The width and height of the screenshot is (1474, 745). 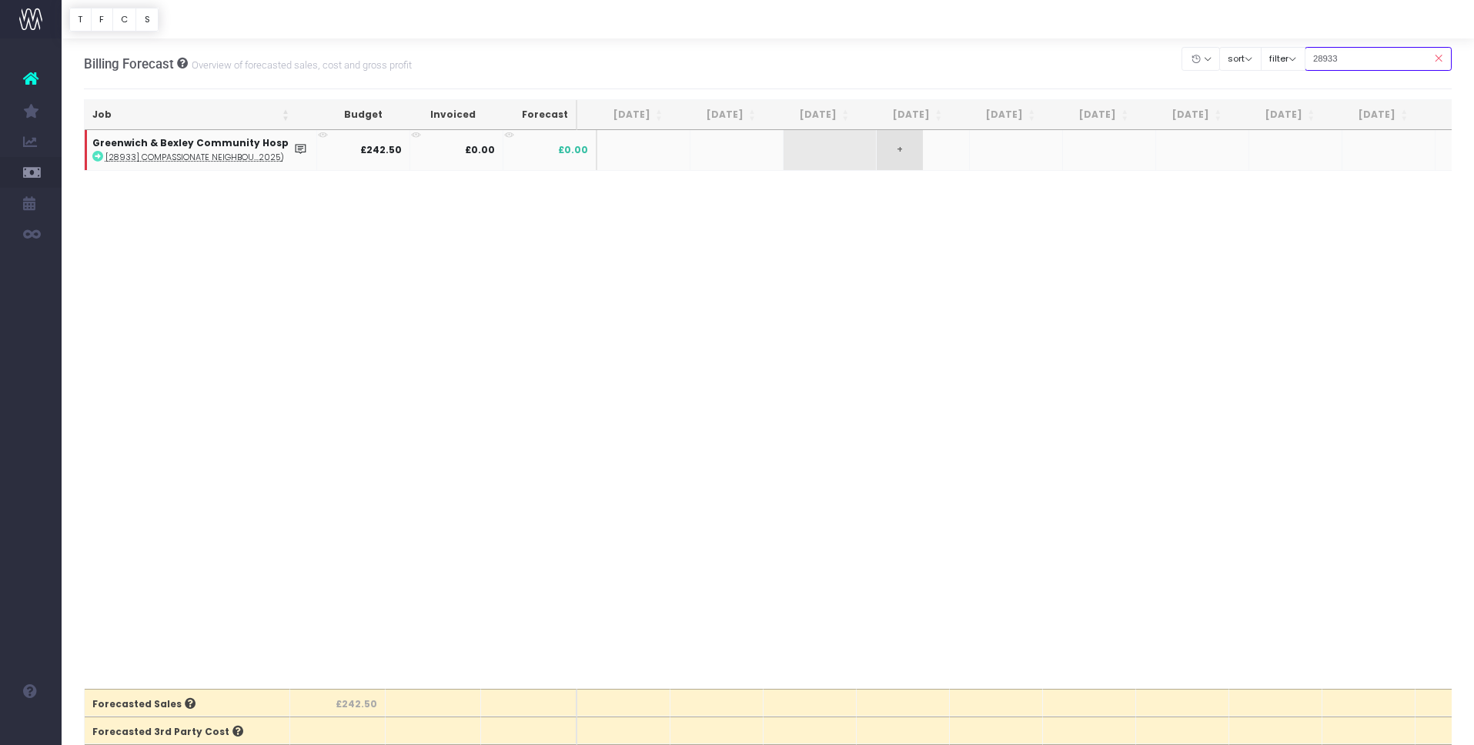 What do you see at coordinates (199, 142) in the screenshot?
I see `strong: Greenwich & Bexley Community Hospic...` at bounding box center [199, 142].